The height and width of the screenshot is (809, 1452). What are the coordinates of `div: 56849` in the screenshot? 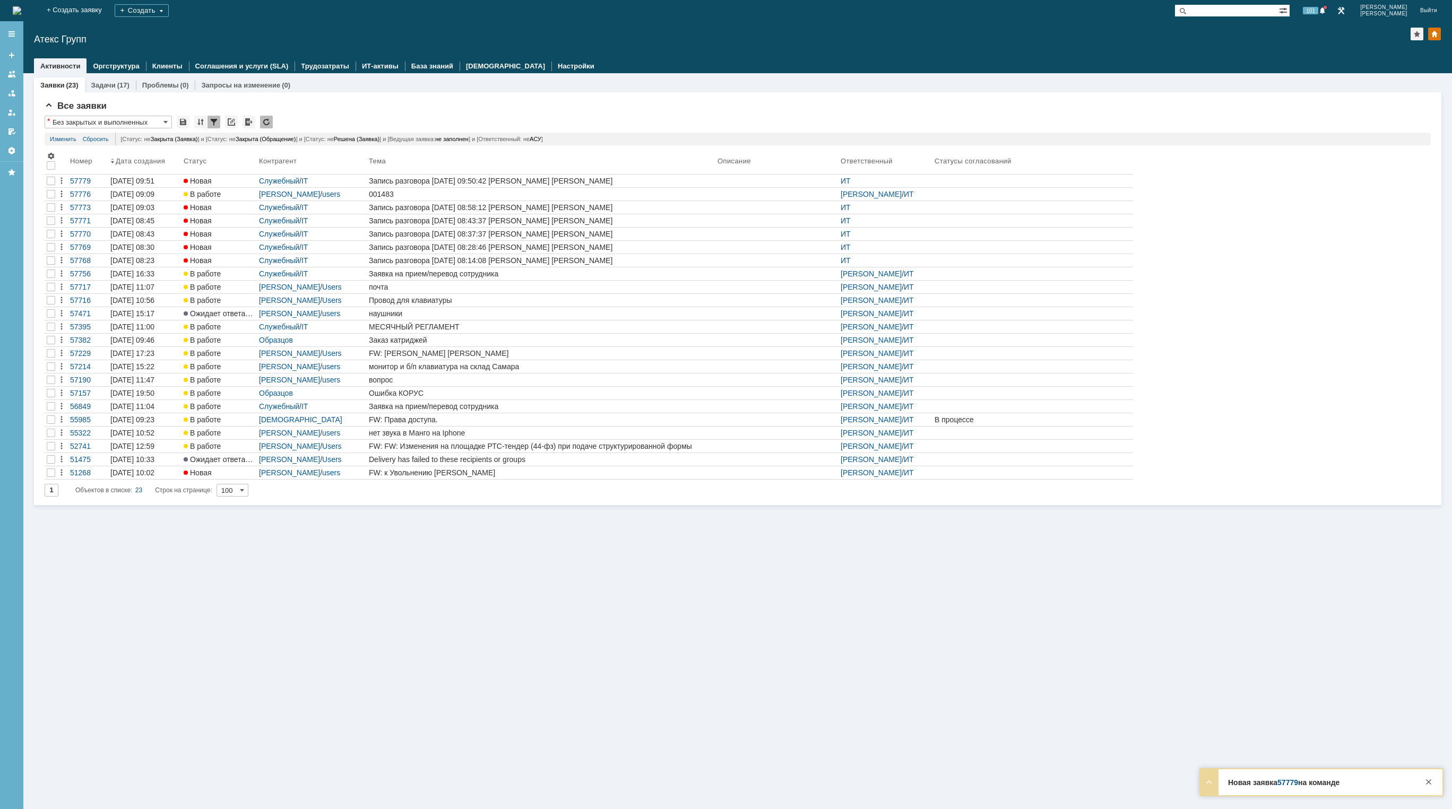 It's located at (88, 407).